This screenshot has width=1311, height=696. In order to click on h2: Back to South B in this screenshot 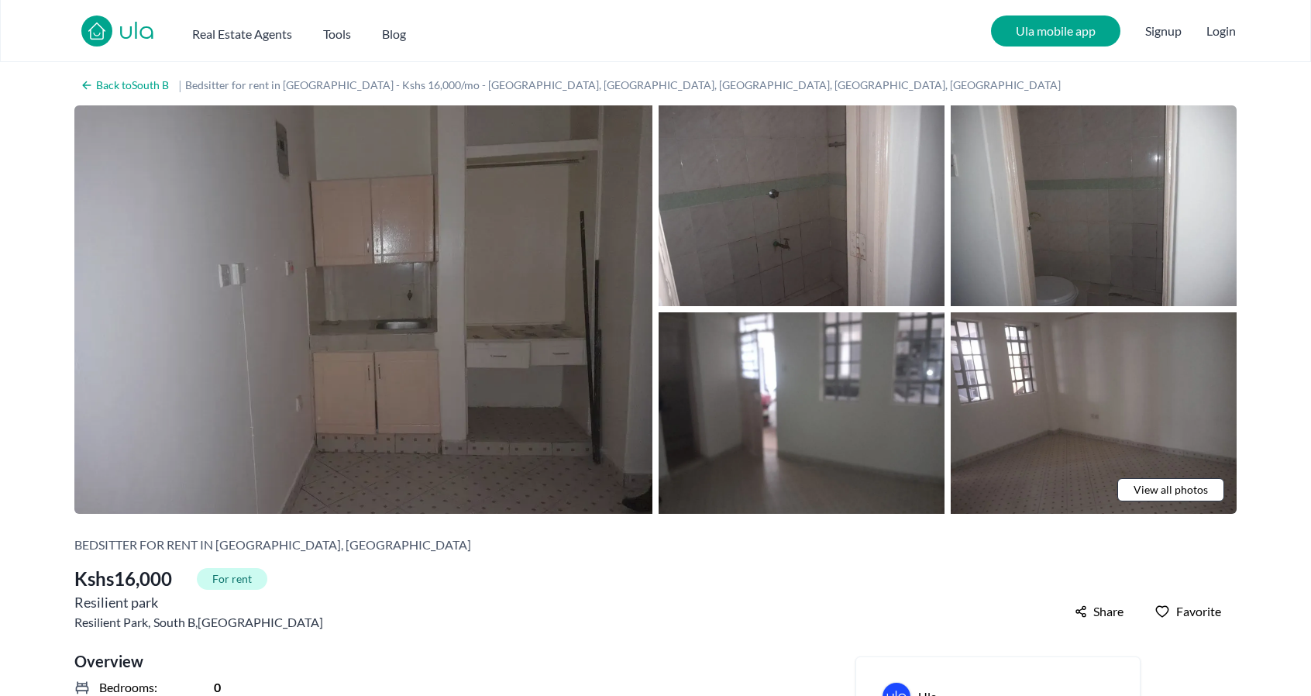, I will do `click(133, 85)`.